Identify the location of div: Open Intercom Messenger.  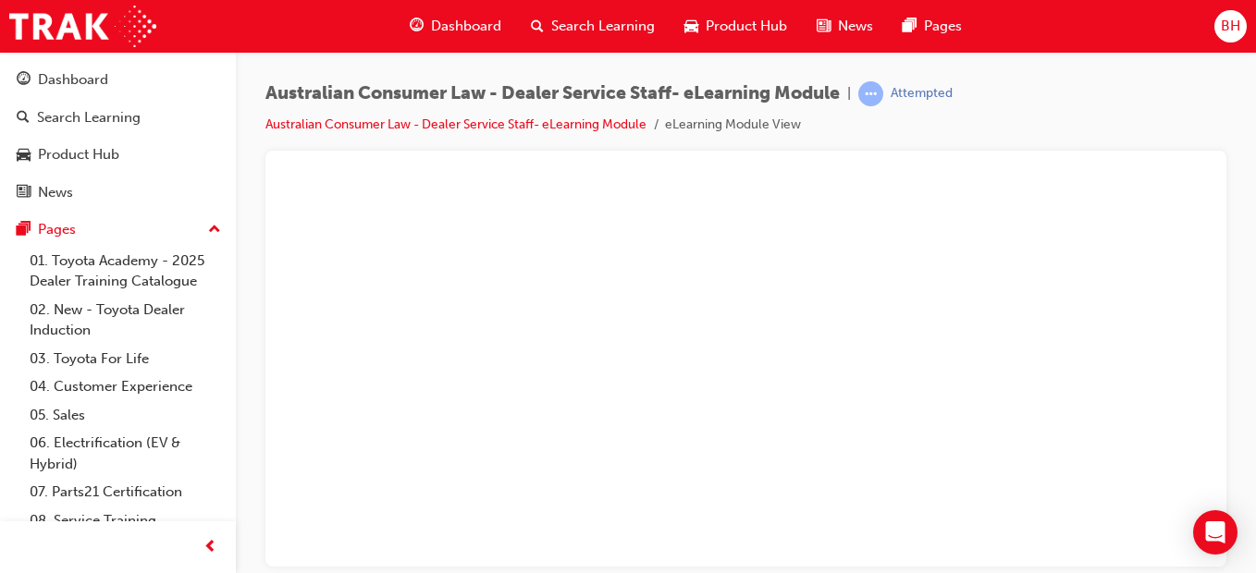
(1215, 533).